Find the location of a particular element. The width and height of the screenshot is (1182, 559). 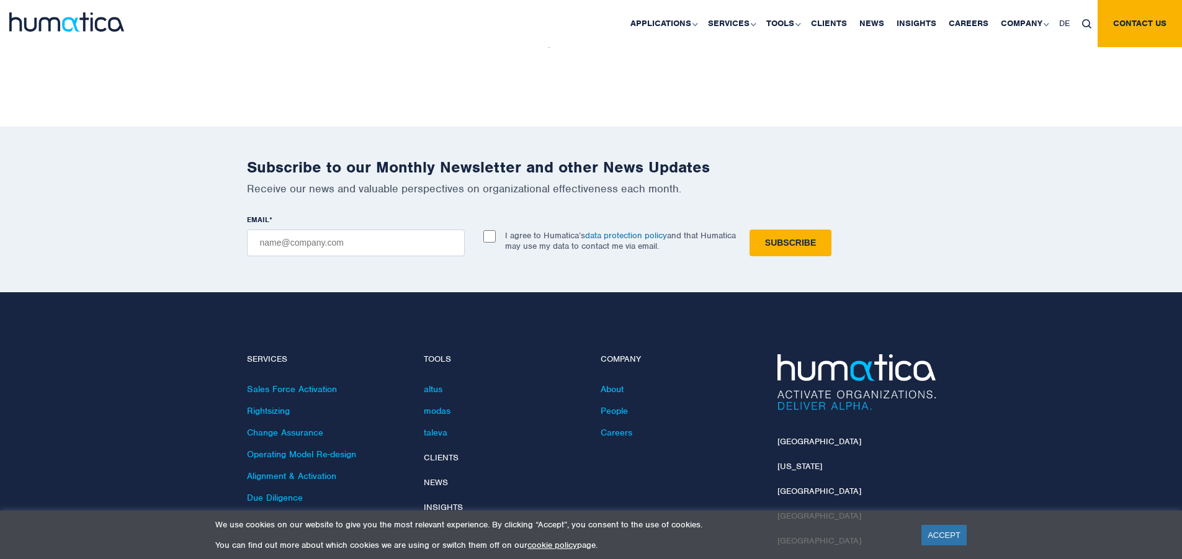

input: Subscribe is located at coordinates (791, 243).